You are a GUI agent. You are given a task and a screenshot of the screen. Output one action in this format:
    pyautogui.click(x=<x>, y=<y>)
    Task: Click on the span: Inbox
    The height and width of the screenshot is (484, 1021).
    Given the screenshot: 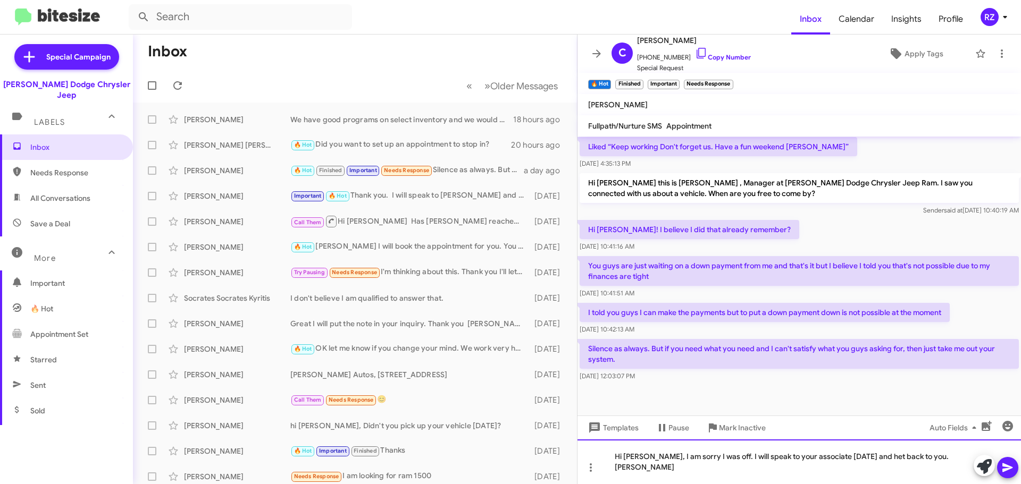 What is the action you would take?
    pyautogui.click(x=76, y=147)
    